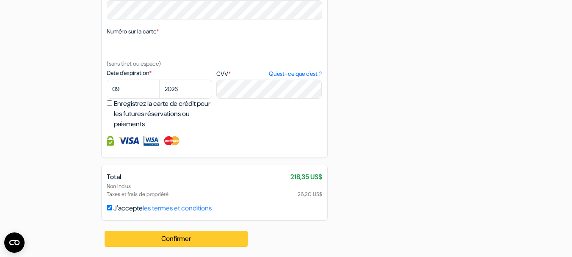 The image size is (572, 257). I want to click on img: Visa Electron, so click(151, 141).